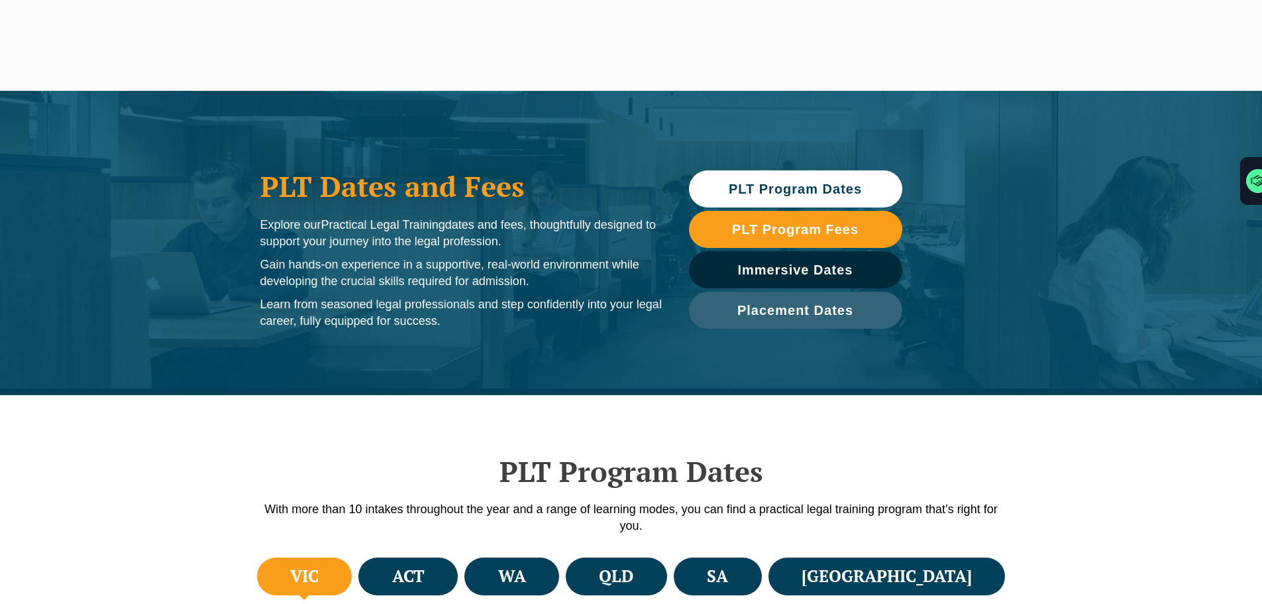  I want to click on h4: VIC, so click(304, 576).